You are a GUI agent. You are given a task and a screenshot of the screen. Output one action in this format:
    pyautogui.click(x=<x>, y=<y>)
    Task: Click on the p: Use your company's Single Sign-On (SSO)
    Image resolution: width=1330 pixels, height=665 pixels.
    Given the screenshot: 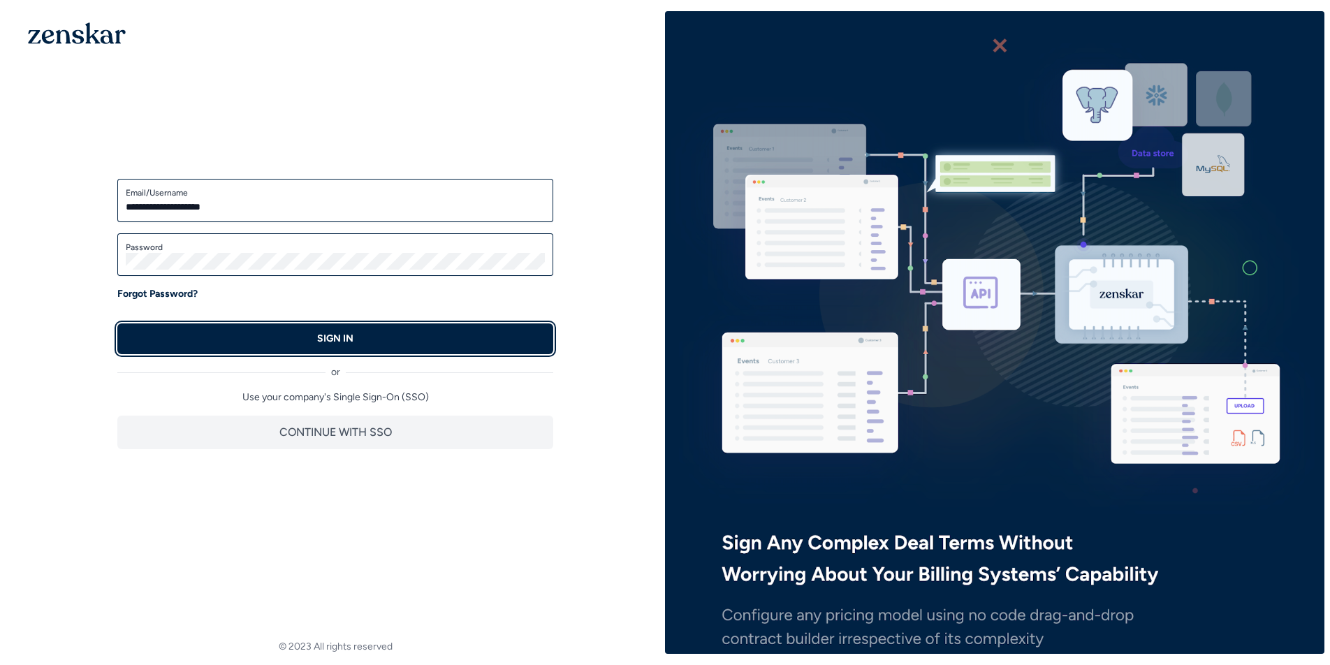 What is the action you would take?
    pyautogui.click(x=335, y=397)
    